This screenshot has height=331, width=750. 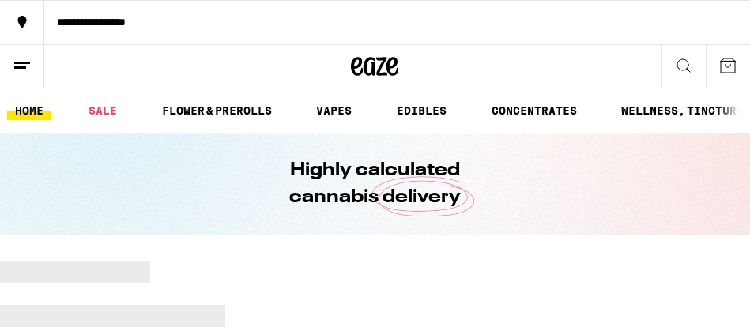 I want to click on a: HOME, so click(x=29, y=111).